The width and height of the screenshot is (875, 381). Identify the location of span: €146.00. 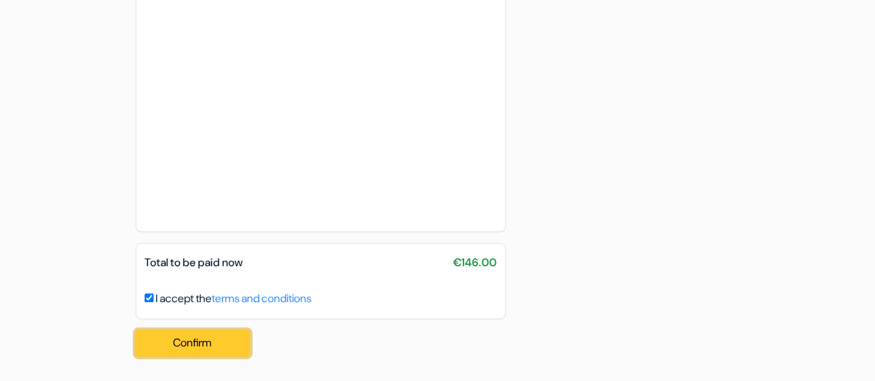
(475, 263).